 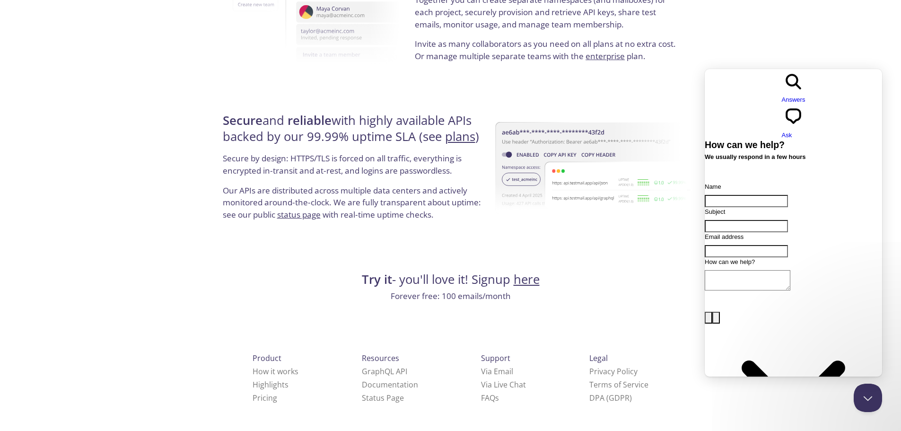 What do you see at coordinates (89, 30) in the screenshot?
I see `span: Answers` at bounding box center [89, 30].